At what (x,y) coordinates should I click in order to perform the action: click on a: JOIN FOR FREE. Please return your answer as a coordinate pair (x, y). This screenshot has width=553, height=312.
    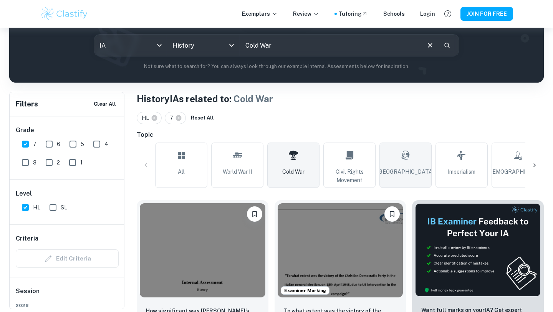
    Looking at the image, I should click on (487, 14).